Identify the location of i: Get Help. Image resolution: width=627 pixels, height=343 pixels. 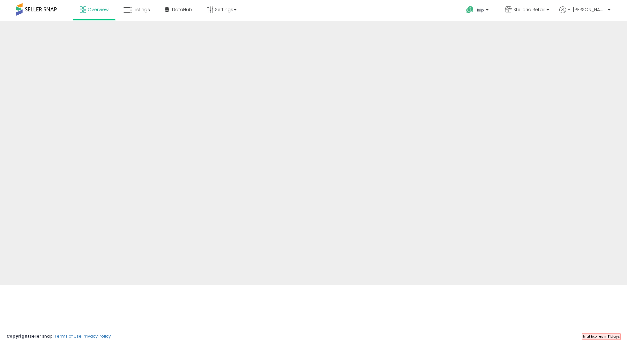
(469, 10).